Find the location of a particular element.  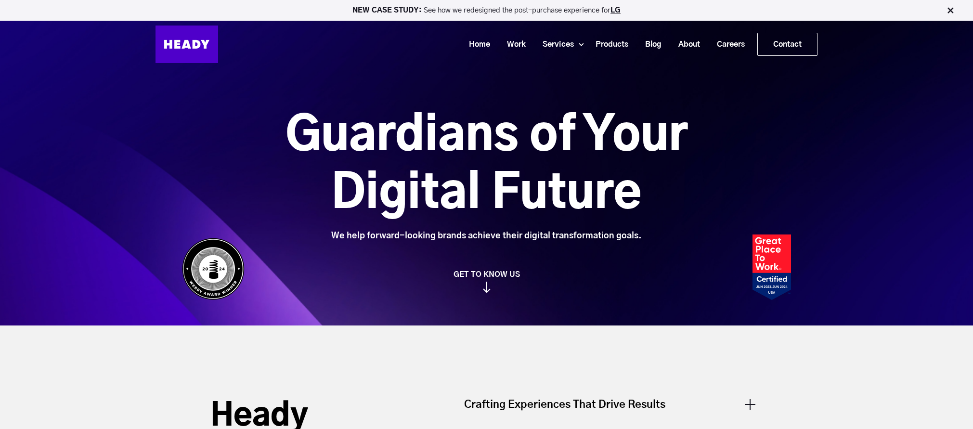

a: GET TO KNOW US is located at coordinates (486, 281).